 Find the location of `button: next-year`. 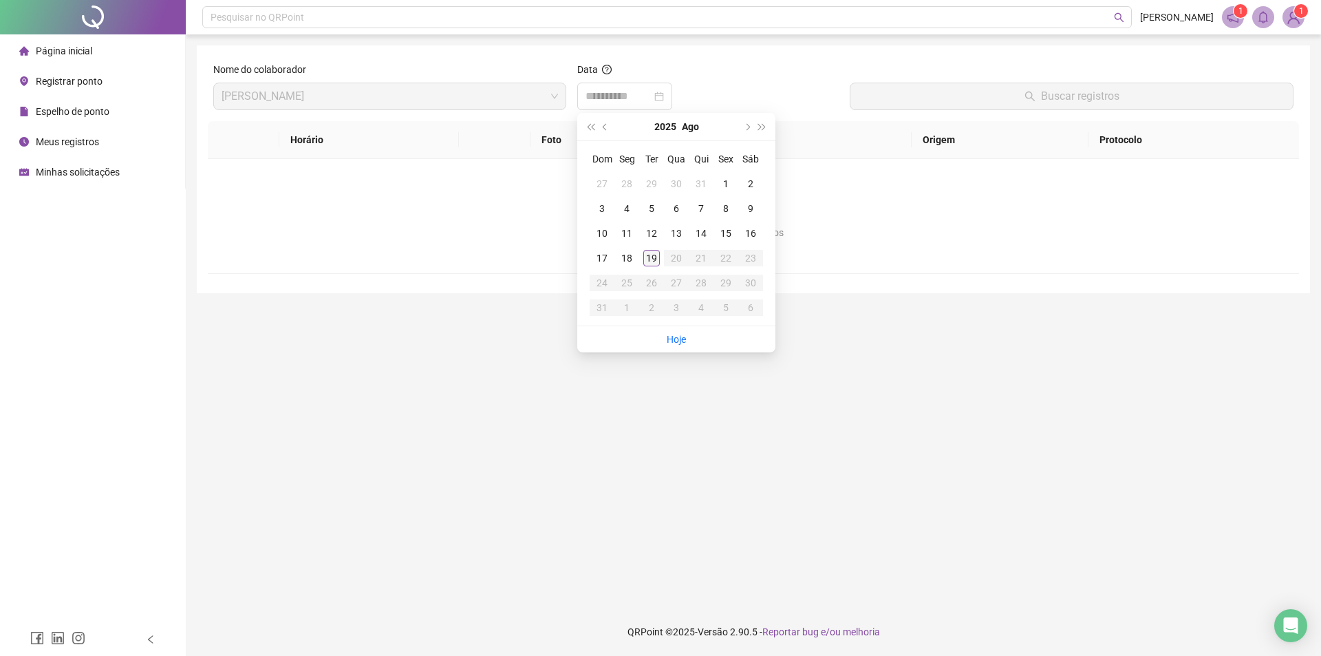

button: next-year is located at coordinates (747, 127).